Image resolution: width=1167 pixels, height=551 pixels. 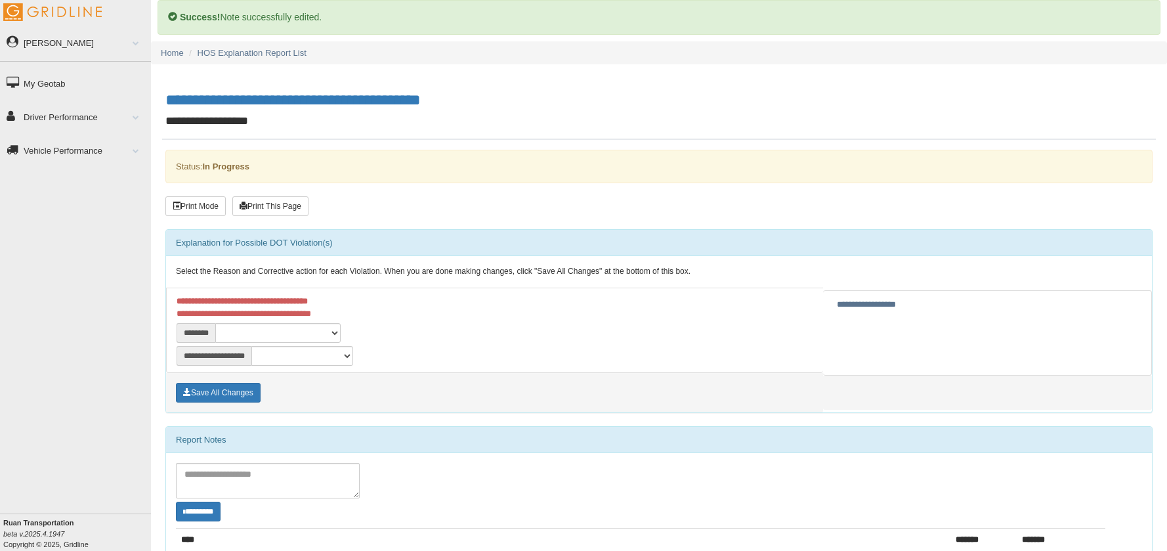 What do you see at coordinates (218, 392) in the screenshot?
I see `button: Save` at bounding box center [218, 392].